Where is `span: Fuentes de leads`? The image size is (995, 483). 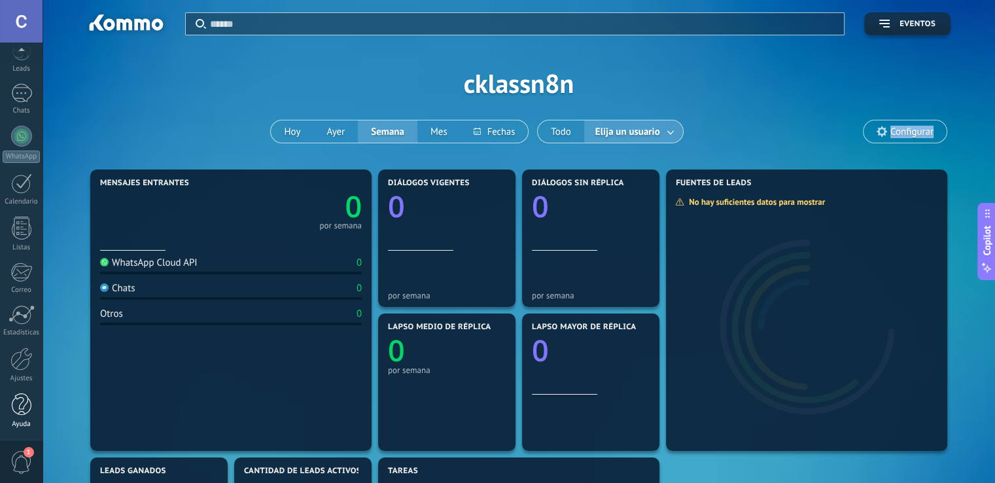
span: Fuentes de leads is located at coordinates (714, 183).